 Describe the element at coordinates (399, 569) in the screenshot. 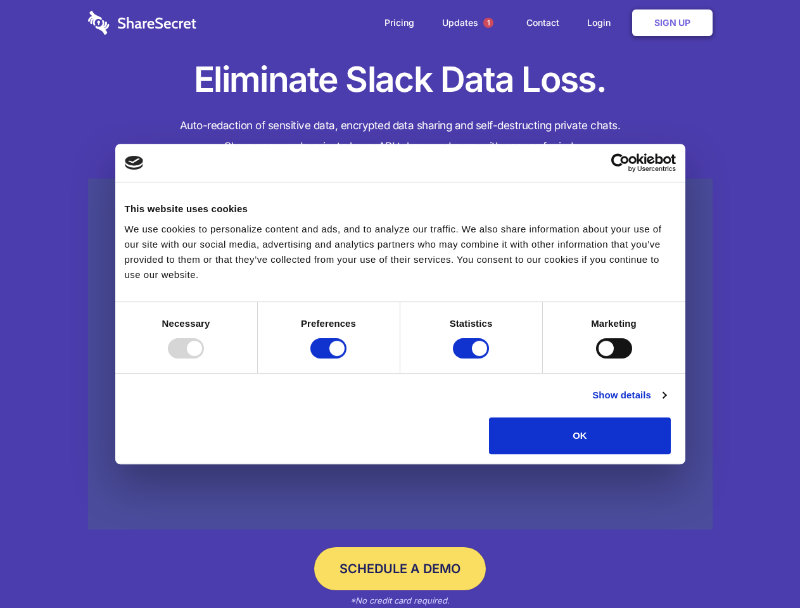

I see `a: Schedule a Demo` at that location.